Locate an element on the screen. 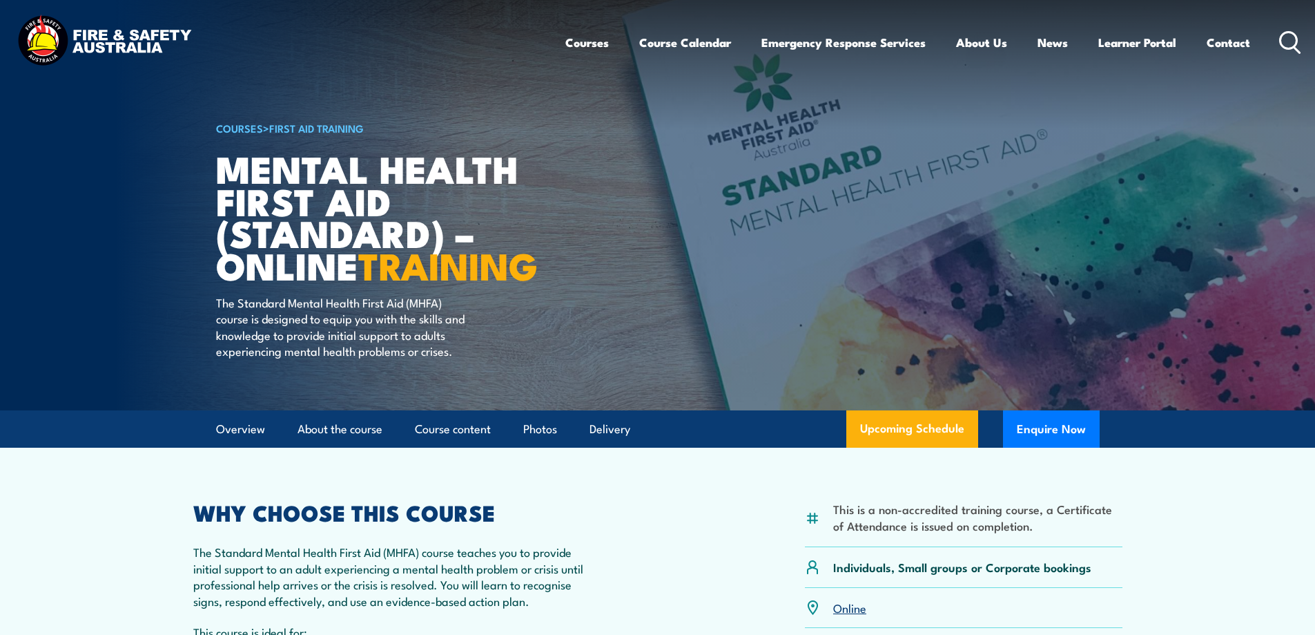 Image resolution: width=1315 pixels, height=635 pixels. button: Enquire Now is located at coordinates (1052, 429).